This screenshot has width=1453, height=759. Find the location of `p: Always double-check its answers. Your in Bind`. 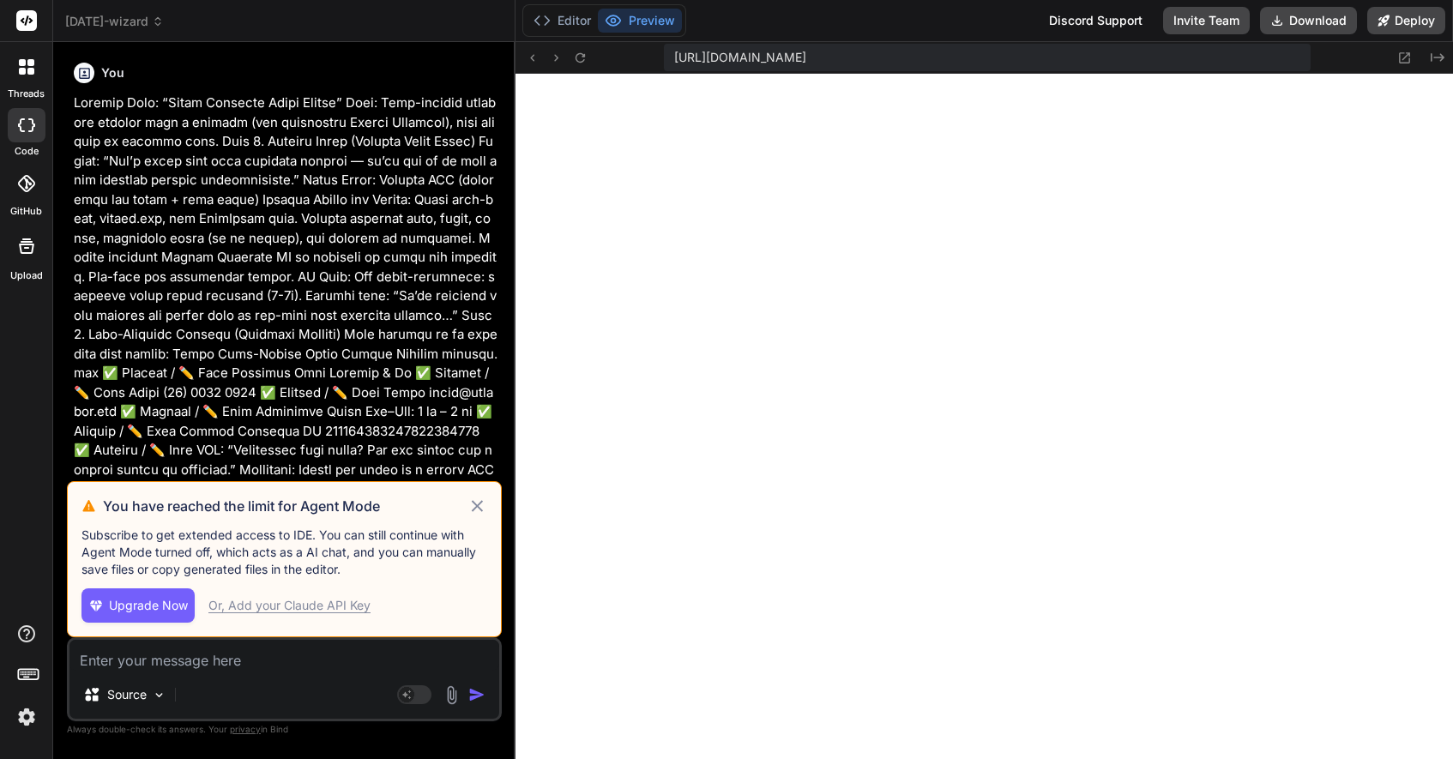

p: Always double-check its answers. Your in Bind is located at coordinates (284, 729).